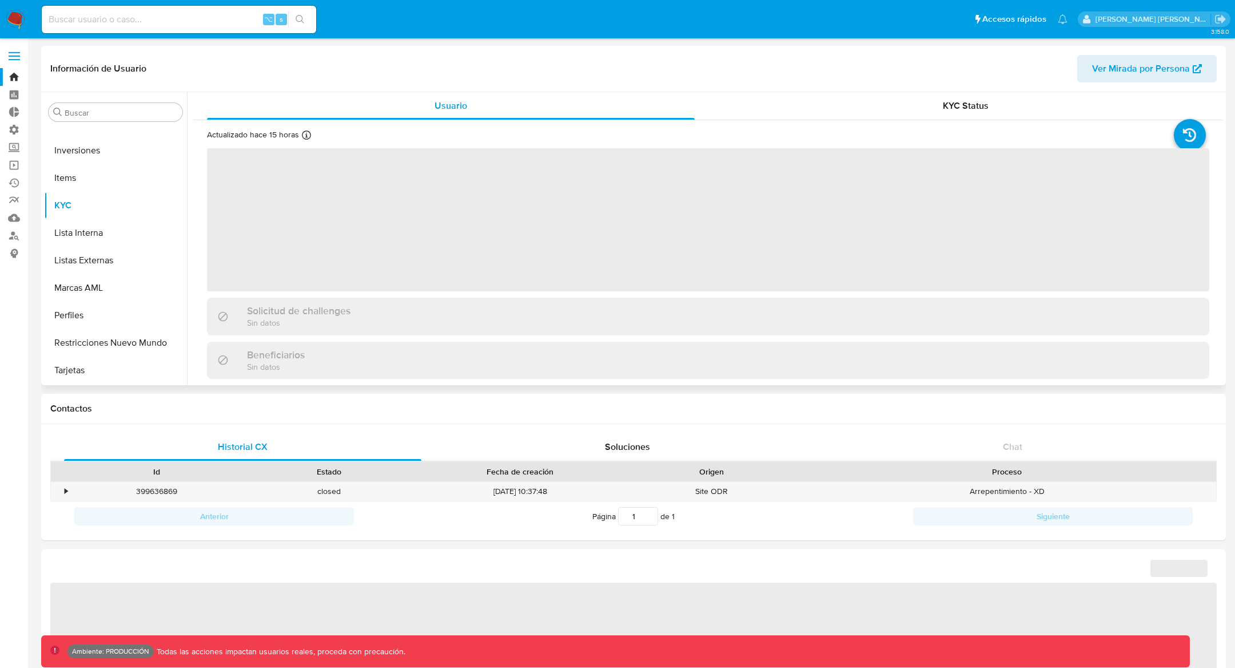 The image size is (1235, 668). I want to click on button: Items, so click(116, 178).